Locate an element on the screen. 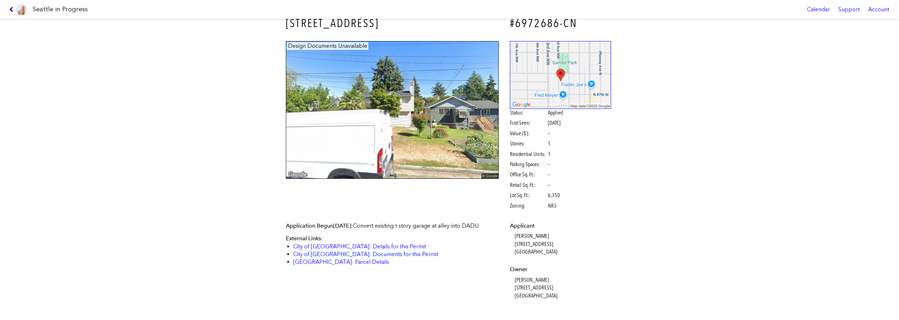 The image size is (899, 320). span: Status: is located at coordinates (528, 113).